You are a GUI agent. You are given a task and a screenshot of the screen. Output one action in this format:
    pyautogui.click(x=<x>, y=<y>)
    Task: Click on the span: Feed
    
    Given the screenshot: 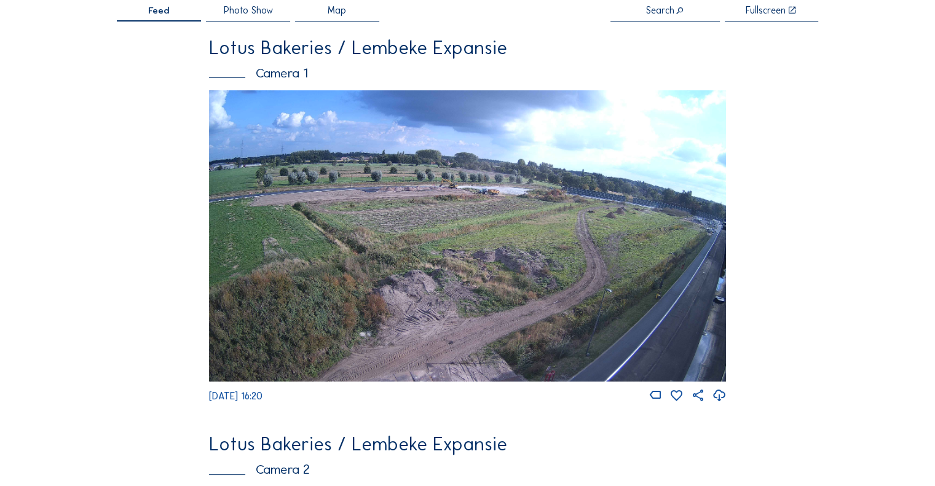 What is the action you would take?
    pyautogui.click(x=159, y=10)
    